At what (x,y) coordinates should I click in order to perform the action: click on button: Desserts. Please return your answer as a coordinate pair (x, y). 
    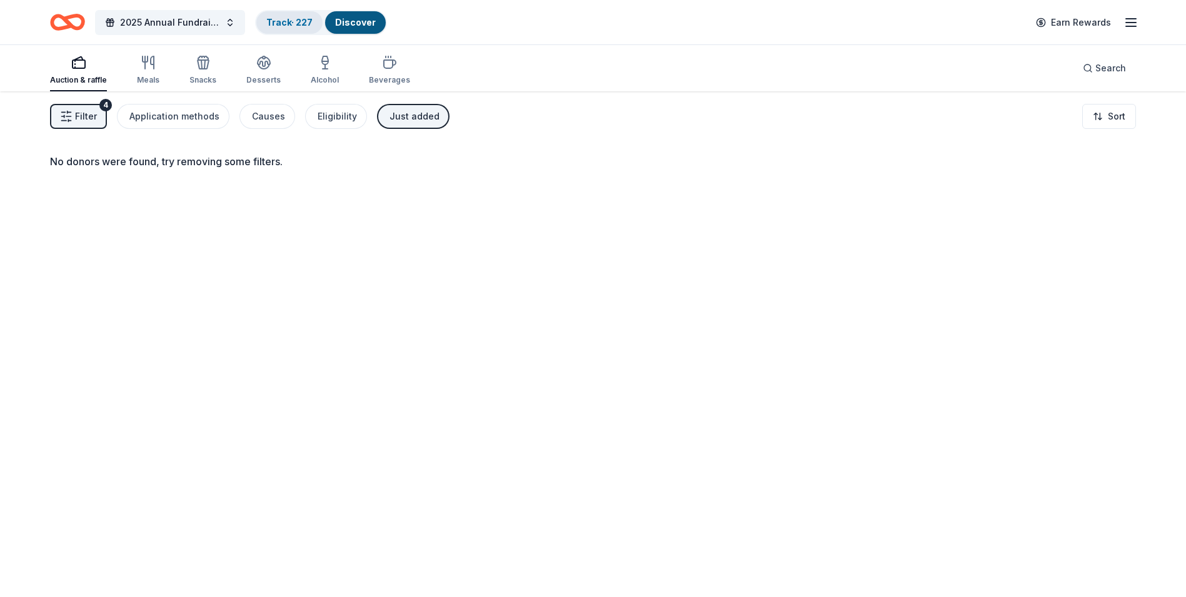
    Looking at the image, I should click on (263, 71).